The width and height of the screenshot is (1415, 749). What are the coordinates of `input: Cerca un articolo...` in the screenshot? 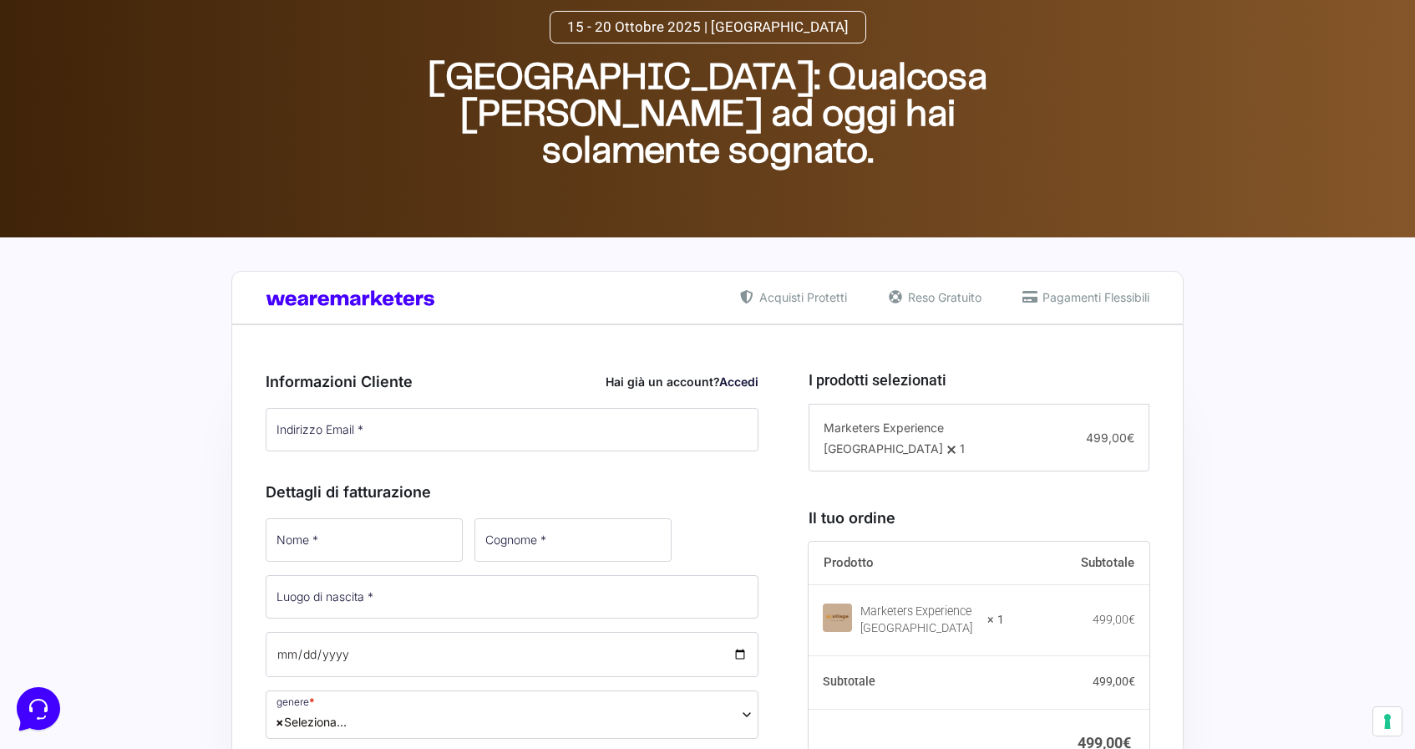 It's located at (155, 251).